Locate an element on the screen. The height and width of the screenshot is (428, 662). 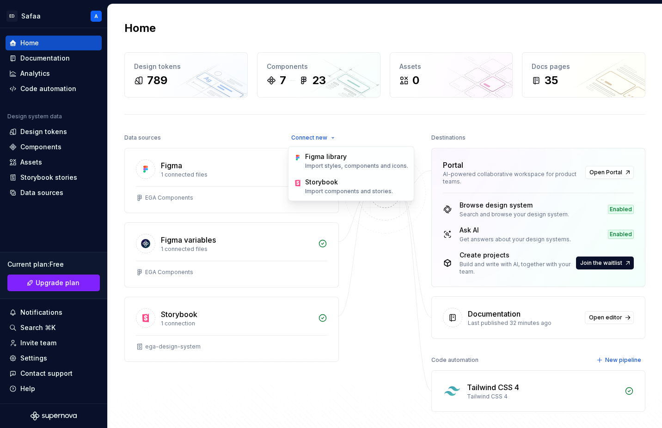
div: Home is located at coordinates (30, 43).